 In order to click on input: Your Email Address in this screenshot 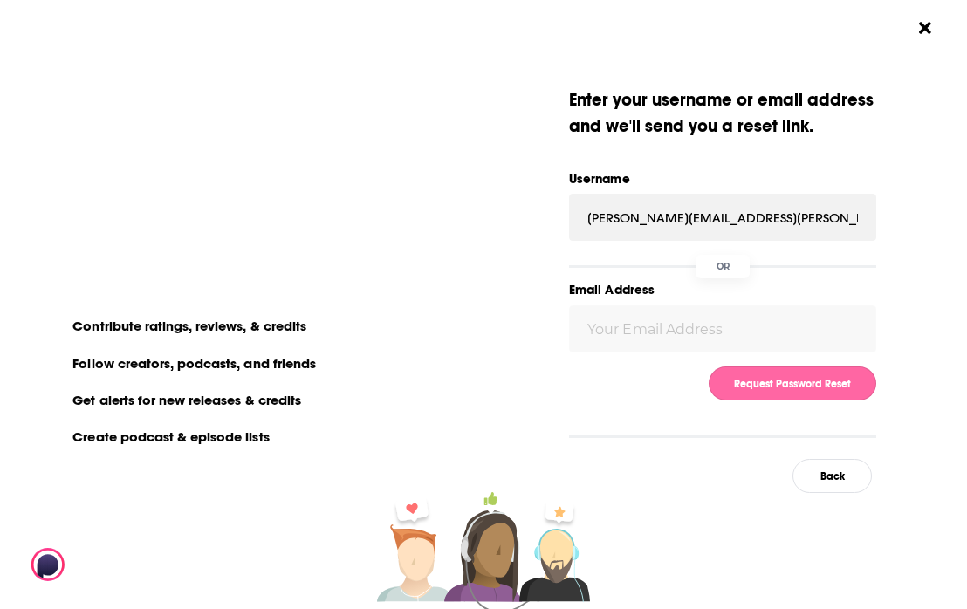, I will do `click(723, 329)`.